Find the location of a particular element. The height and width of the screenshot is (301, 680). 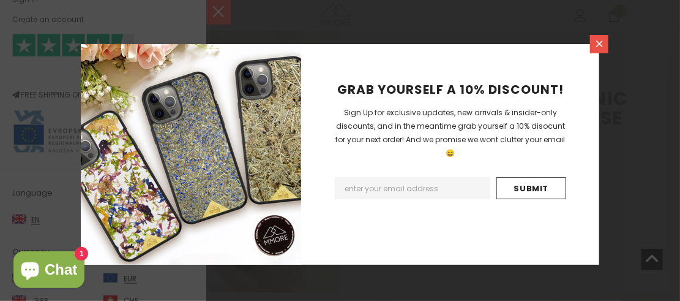

span: Sign Up for exclusive updates, new arrivals & insider-only discounts, and in the meantime grab yo... is located at coordinates (450, 132).